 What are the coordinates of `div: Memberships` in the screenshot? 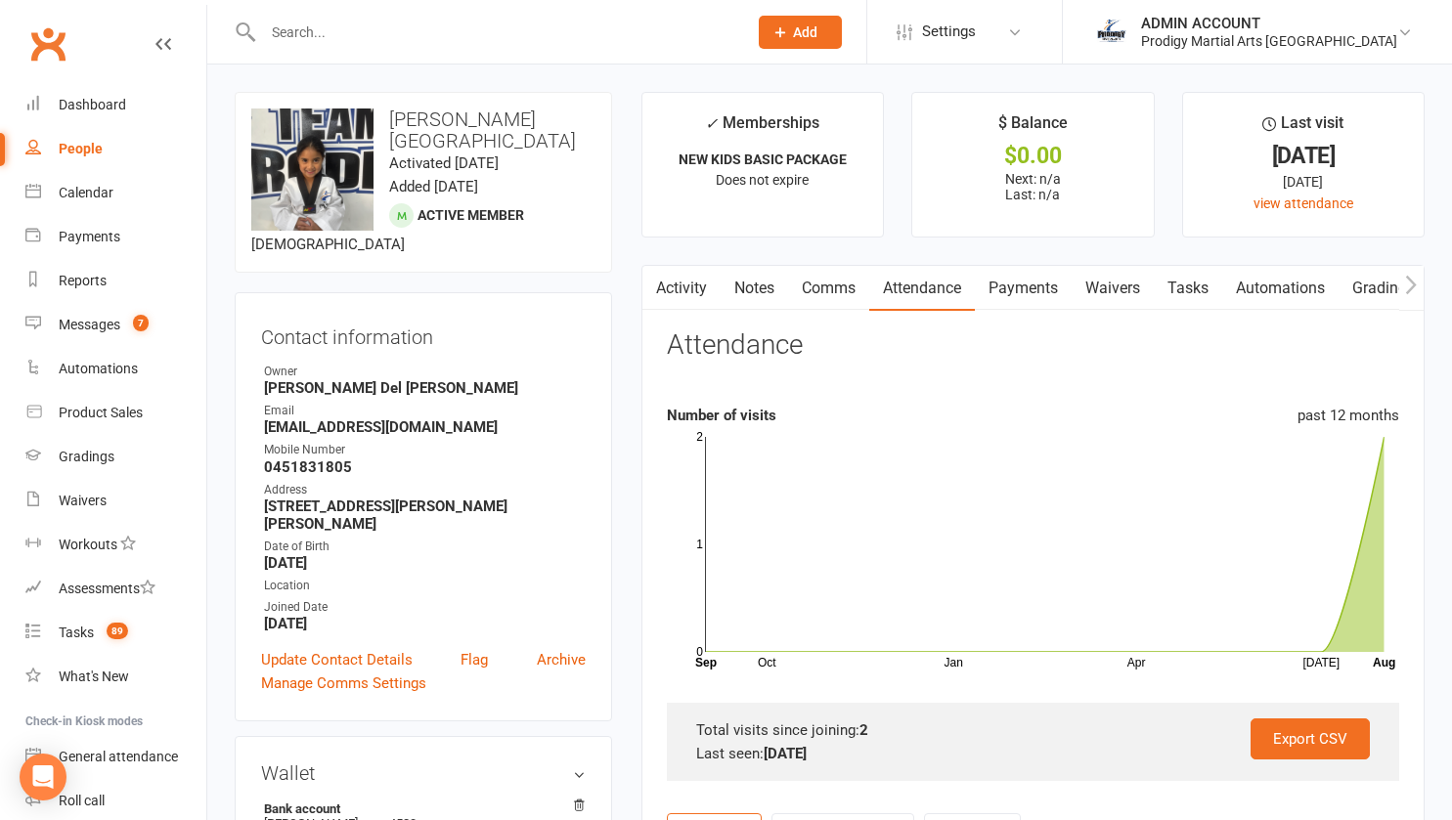 It's located at (762, 128).